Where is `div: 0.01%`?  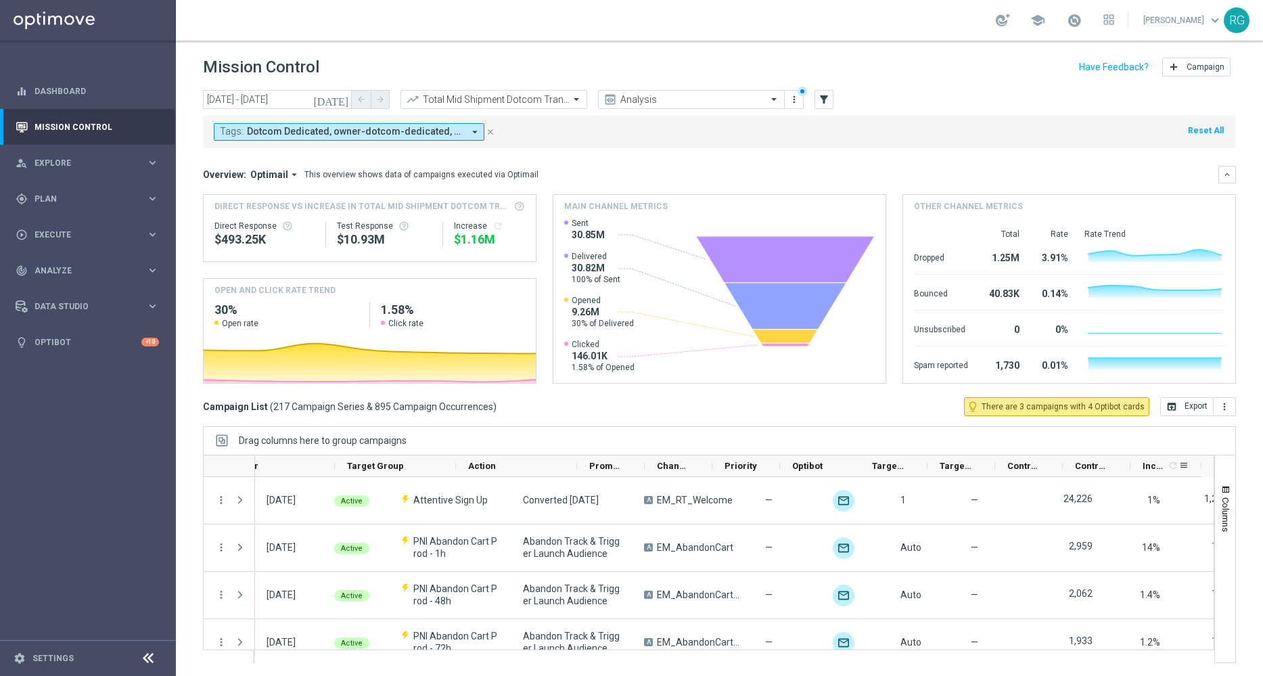
div: 0.01% is located at coordinates (1052, 364).